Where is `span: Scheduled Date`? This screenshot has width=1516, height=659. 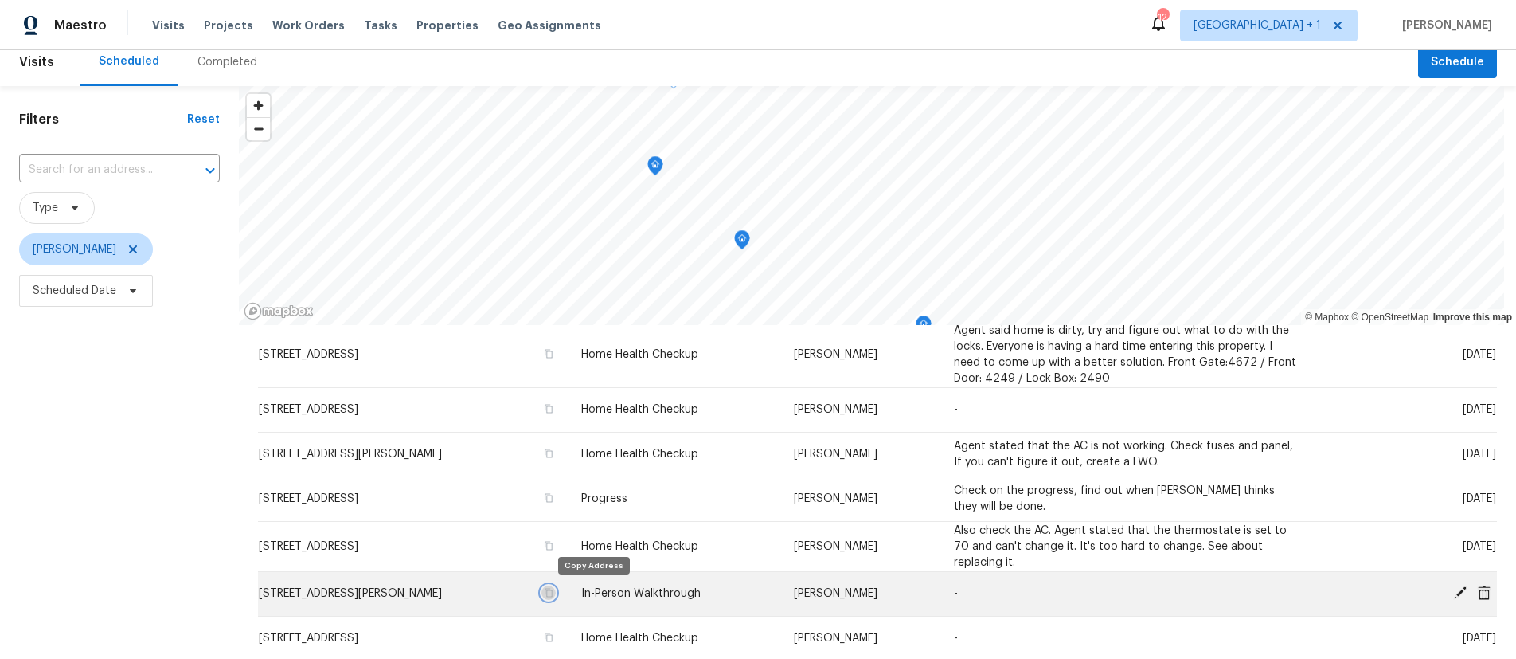 span: Scheduled Date is located at coordinates (74, 291).